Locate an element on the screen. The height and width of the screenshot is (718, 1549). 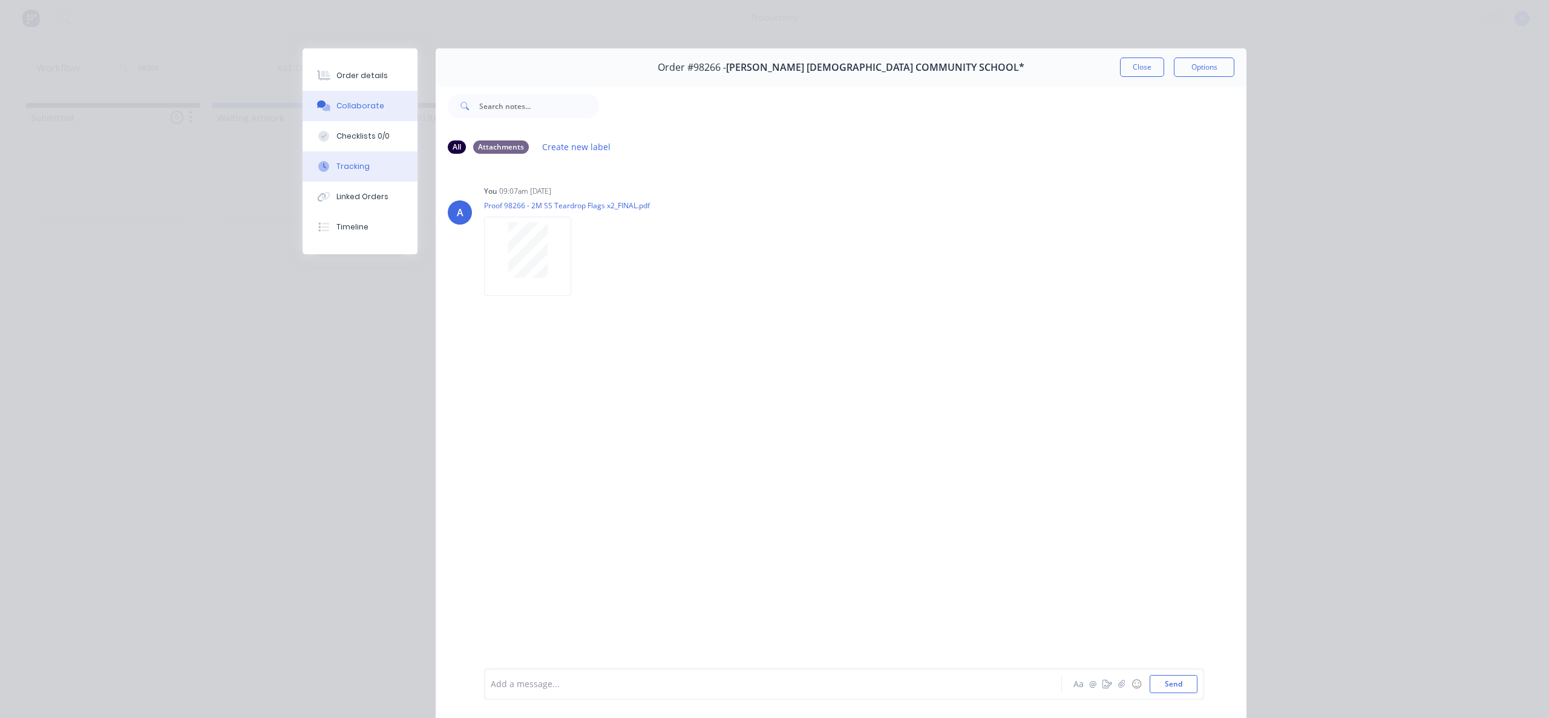
div: A is located at coordinates (460, 212).